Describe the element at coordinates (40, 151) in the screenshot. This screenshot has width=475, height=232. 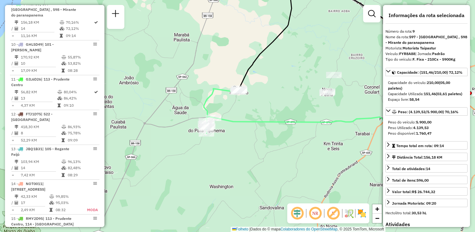
I see `span: | 105 - Regente Feijó` at that location.